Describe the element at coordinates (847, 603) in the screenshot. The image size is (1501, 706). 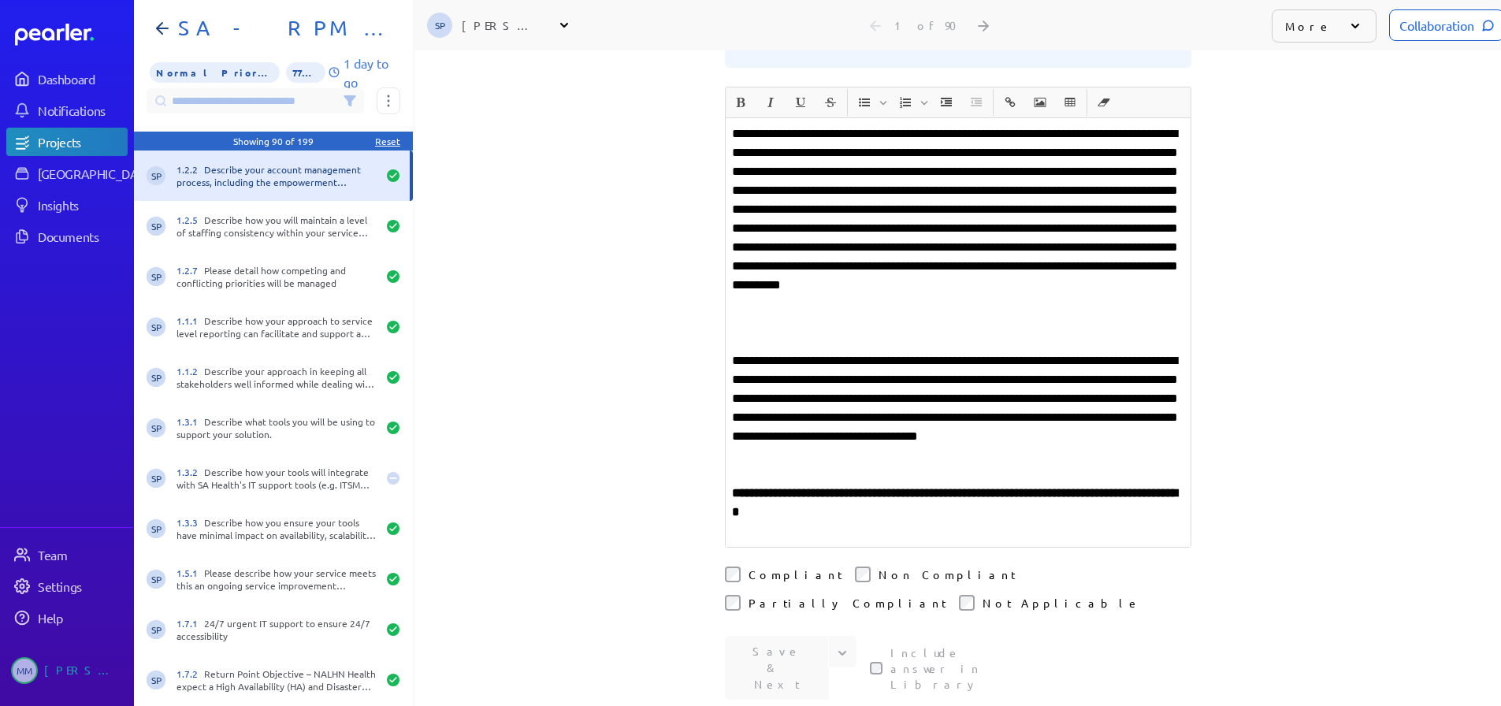
I see `label: Partially Compliant` at that location.